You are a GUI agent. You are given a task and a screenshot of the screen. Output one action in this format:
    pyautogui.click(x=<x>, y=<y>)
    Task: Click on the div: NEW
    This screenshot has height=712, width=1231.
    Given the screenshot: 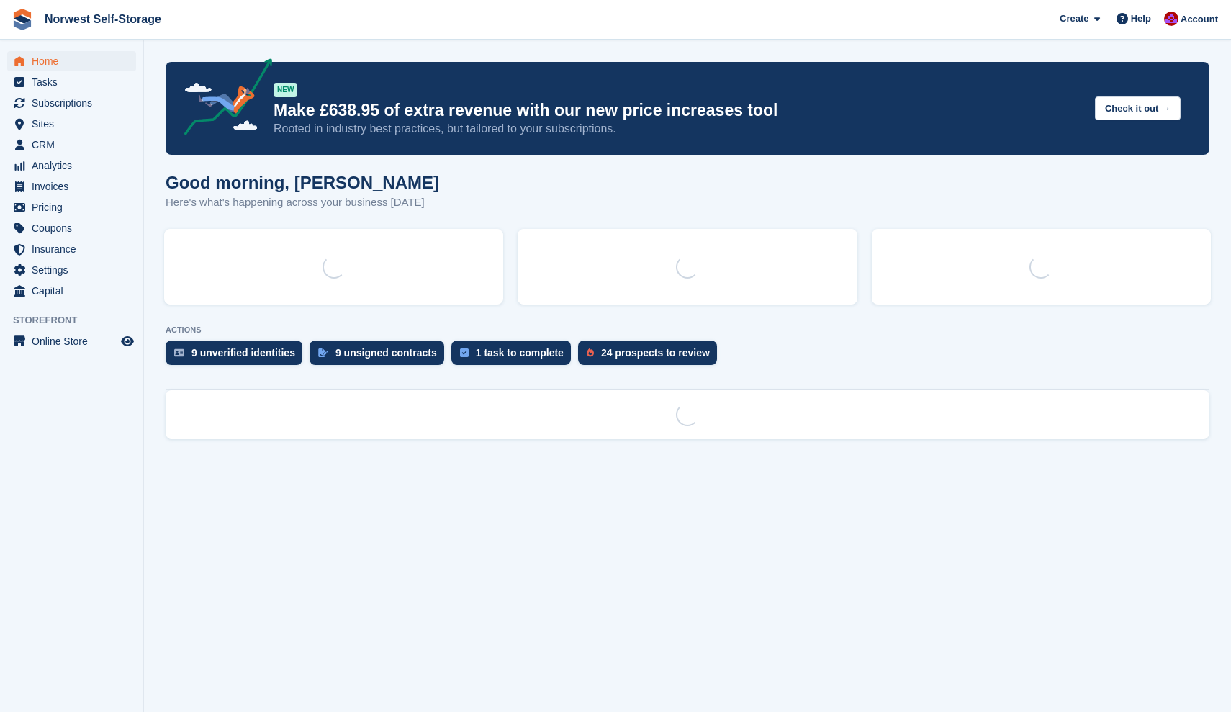 What is the action you would take?
    pyautogui.click(x=285, y=90)
    